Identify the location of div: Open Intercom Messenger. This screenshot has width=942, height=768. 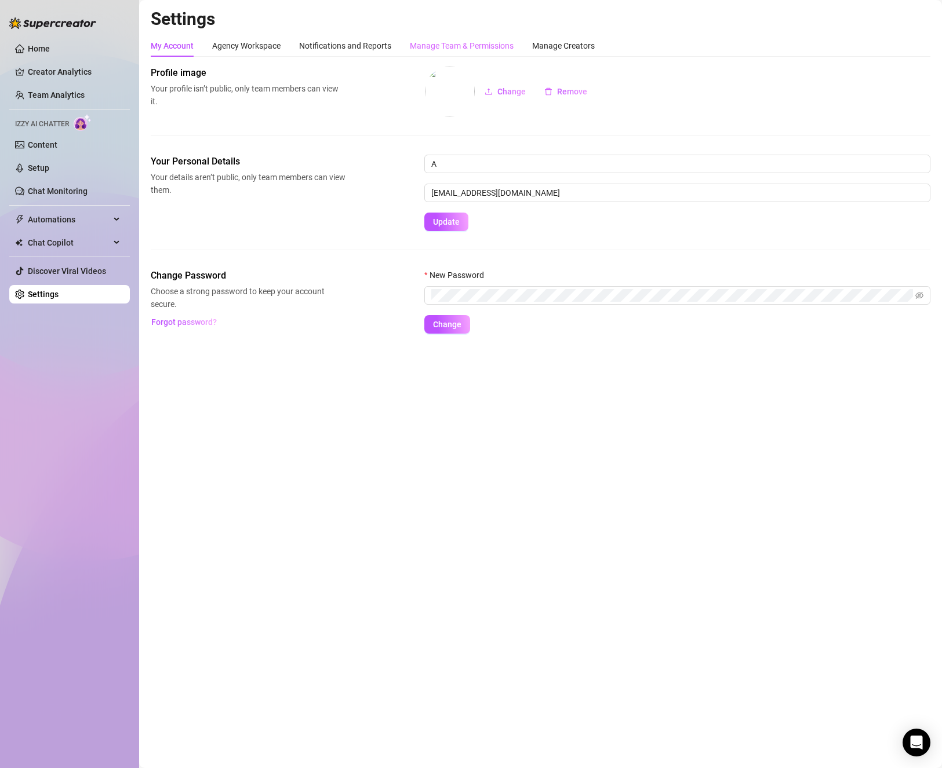
(916, 743).